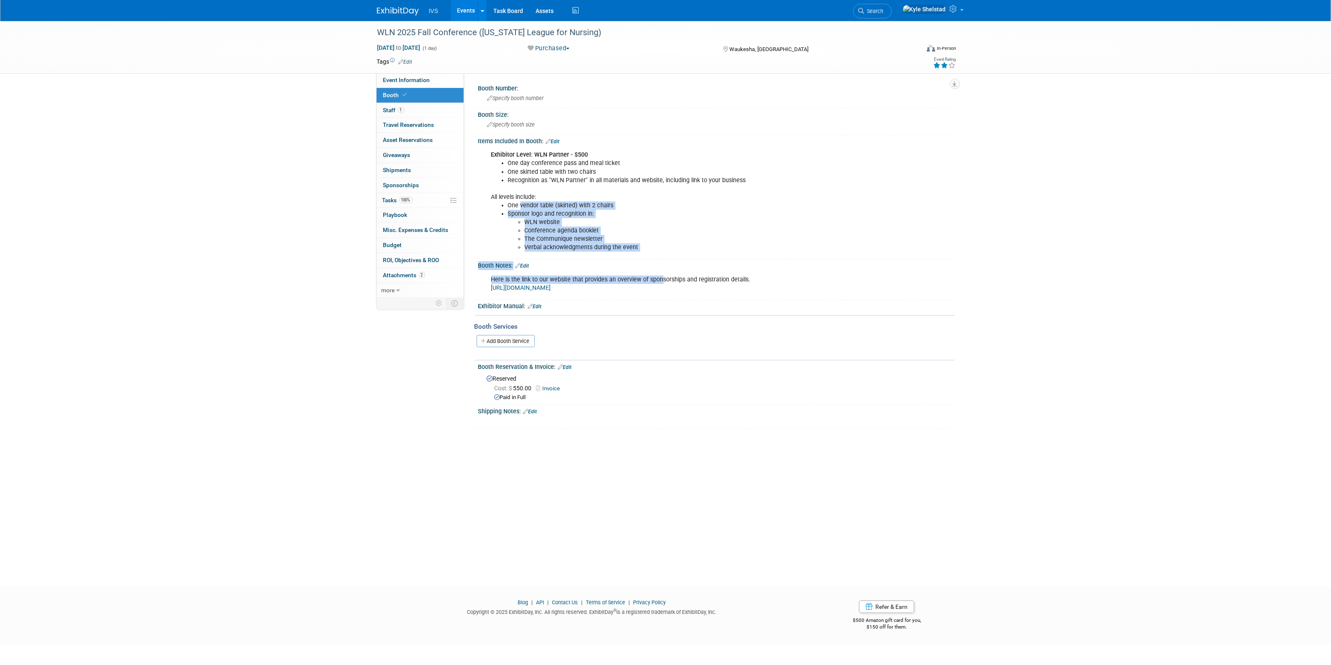 Image resolution: width=1331 pixels, height=665 pixels. I want to click on a: Travel Reservations, so click(420, 125).